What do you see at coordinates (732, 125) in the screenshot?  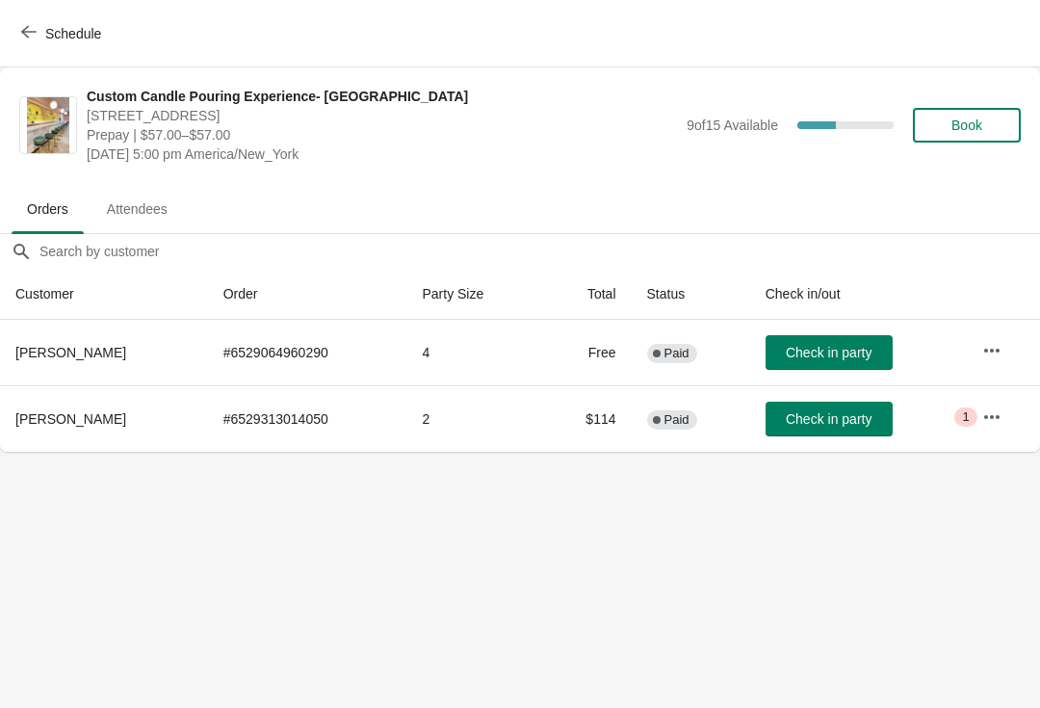 I see `span: 9 of 15 Available` at bounding box center [732, 125].